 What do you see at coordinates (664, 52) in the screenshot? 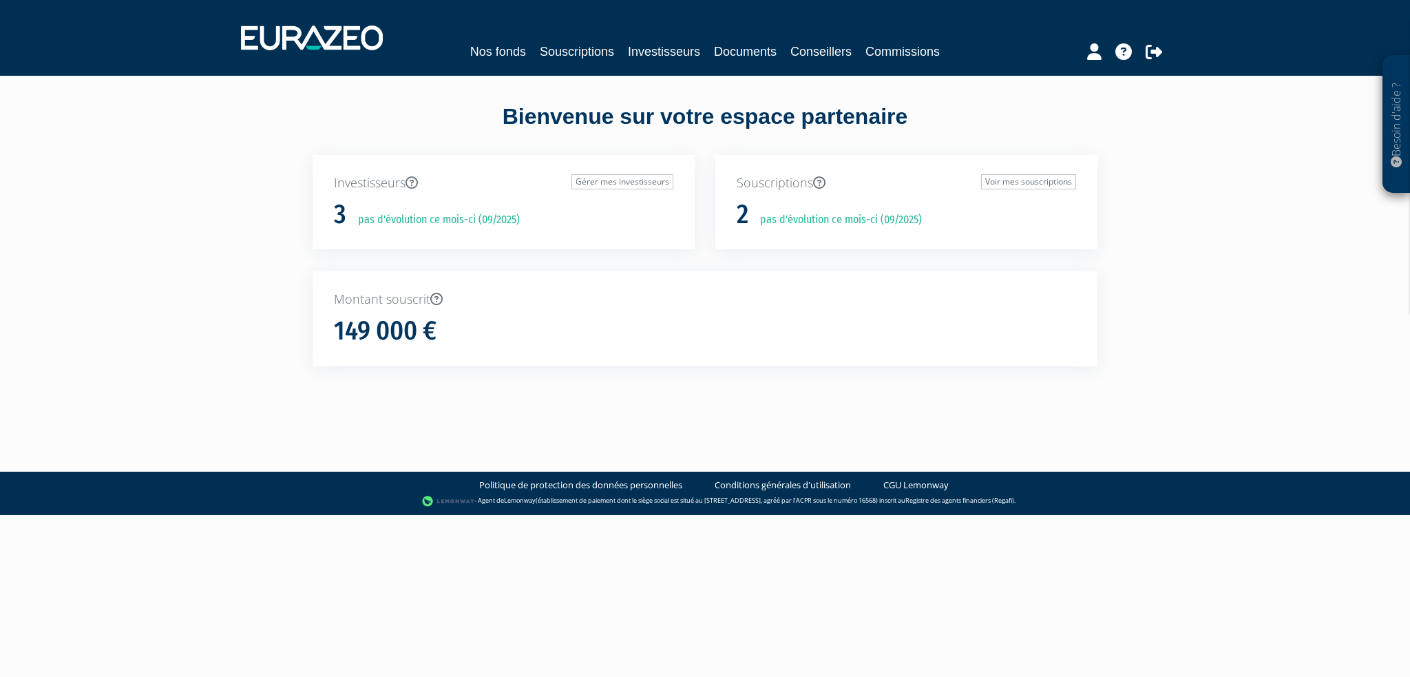
I see `a: Investisseurs` at bounding box center [664, 52].